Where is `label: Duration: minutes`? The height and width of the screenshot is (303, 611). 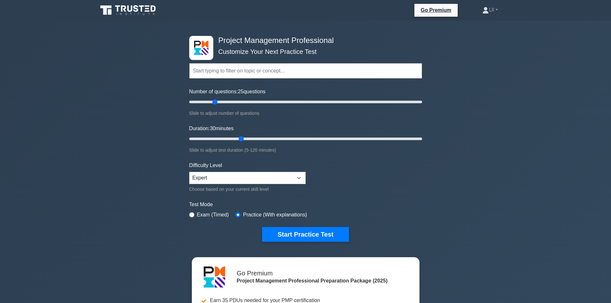
label: Duration: minutes is located at coordinates (211, 129).